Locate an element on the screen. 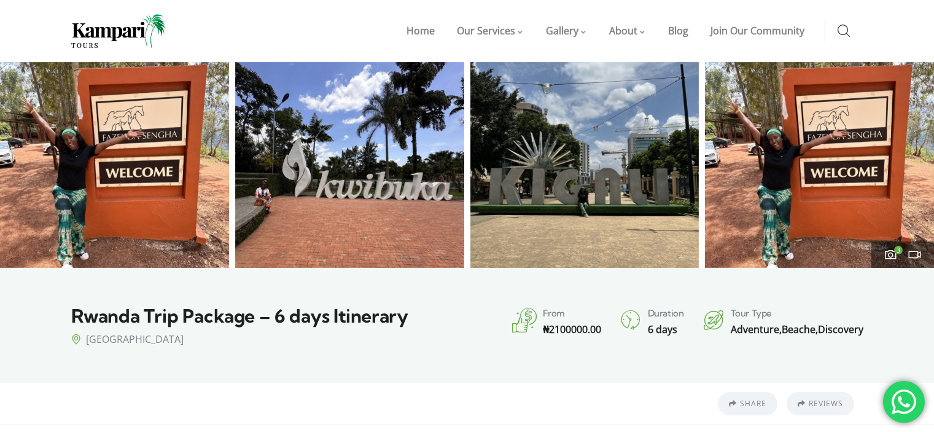 The height and width of the screenshot is (432, 934). span: 3 is located at coordinates (899, 250).